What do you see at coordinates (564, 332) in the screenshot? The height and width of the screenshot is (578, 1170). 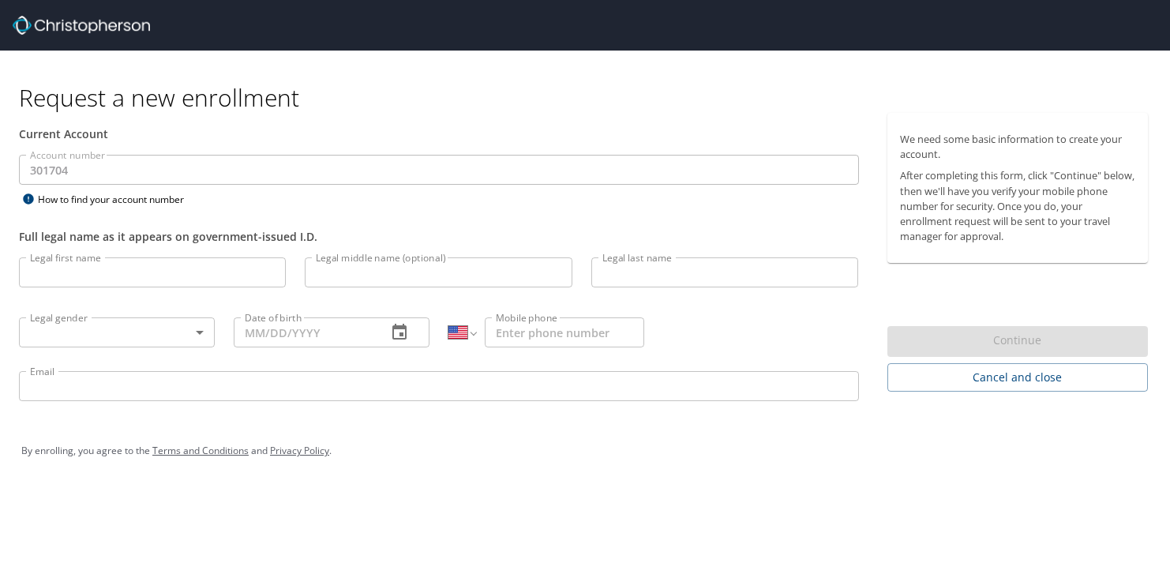 I see `input: Enter phone number` at bounding box center [564, 332].